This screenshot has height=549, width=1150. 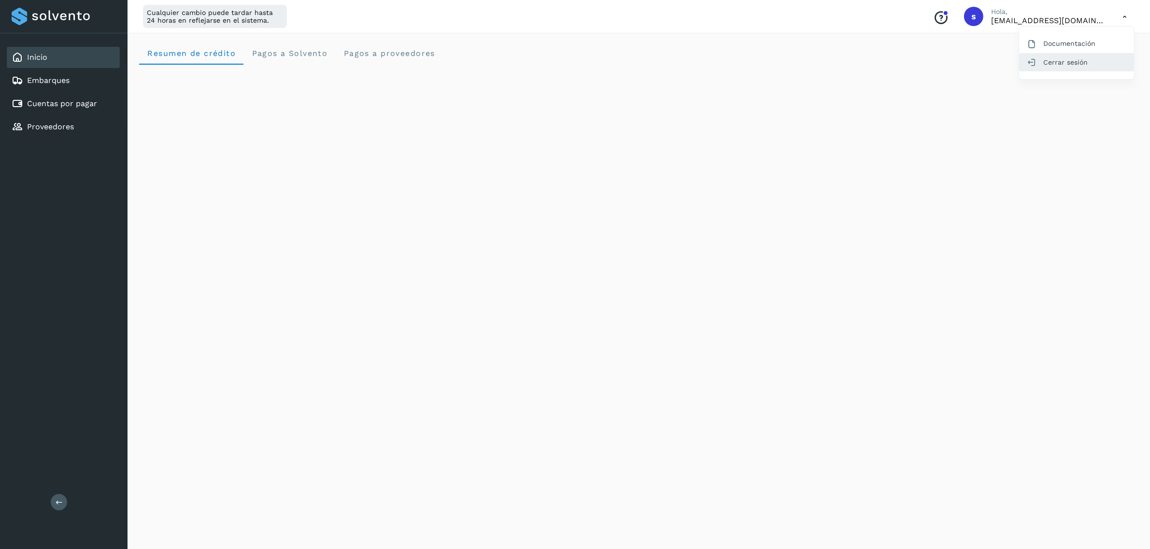 What do you see at coordinates (37, 57) in the screenshot?
I see `a: Inicio` at bounding box center [37, 57].